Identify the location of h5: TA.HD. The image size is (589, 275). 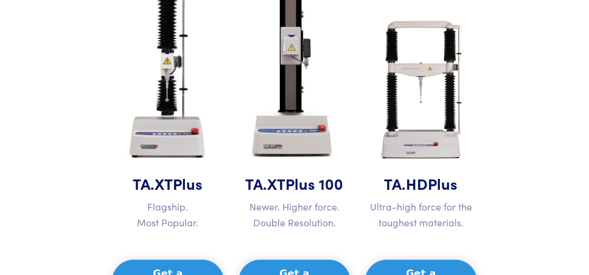
(421, 183).